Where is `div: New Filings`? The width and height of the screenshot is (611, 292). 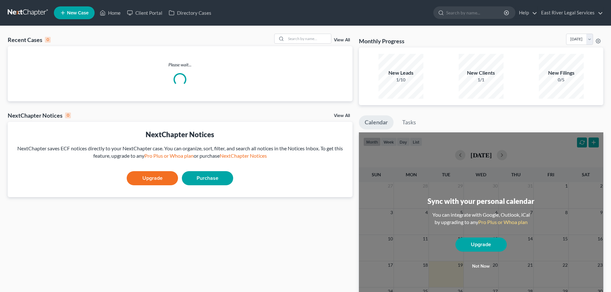 div: New Filings is located at coordinates (561, 73).